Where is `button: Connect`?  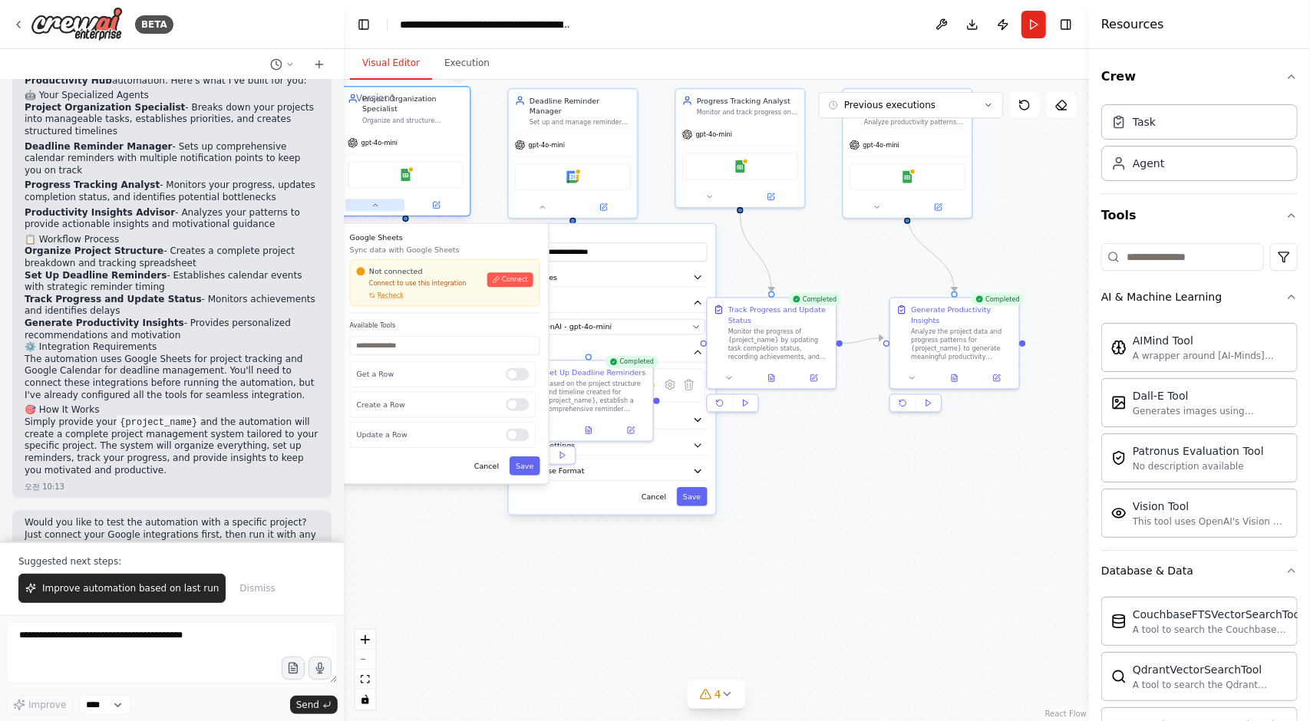
button: Connect is located at coordinates (510, 279).